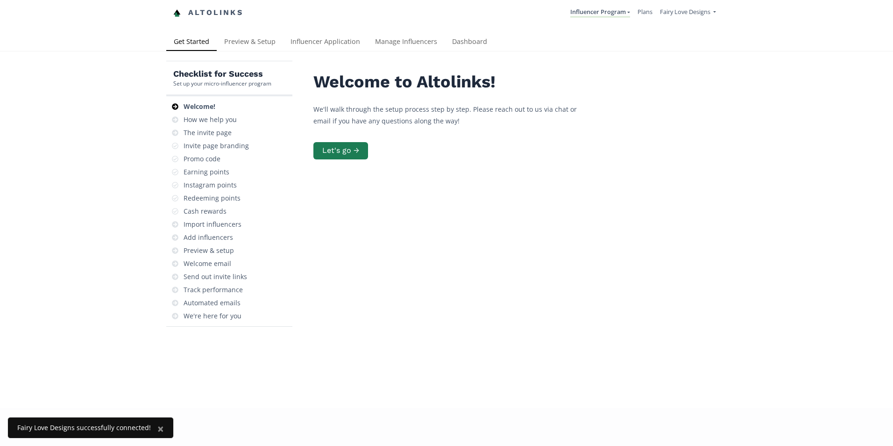 Image resolution: width=893 pixels, height=446 pixels. I want to click on a: Fairy Love Designs, so click(688, 13).